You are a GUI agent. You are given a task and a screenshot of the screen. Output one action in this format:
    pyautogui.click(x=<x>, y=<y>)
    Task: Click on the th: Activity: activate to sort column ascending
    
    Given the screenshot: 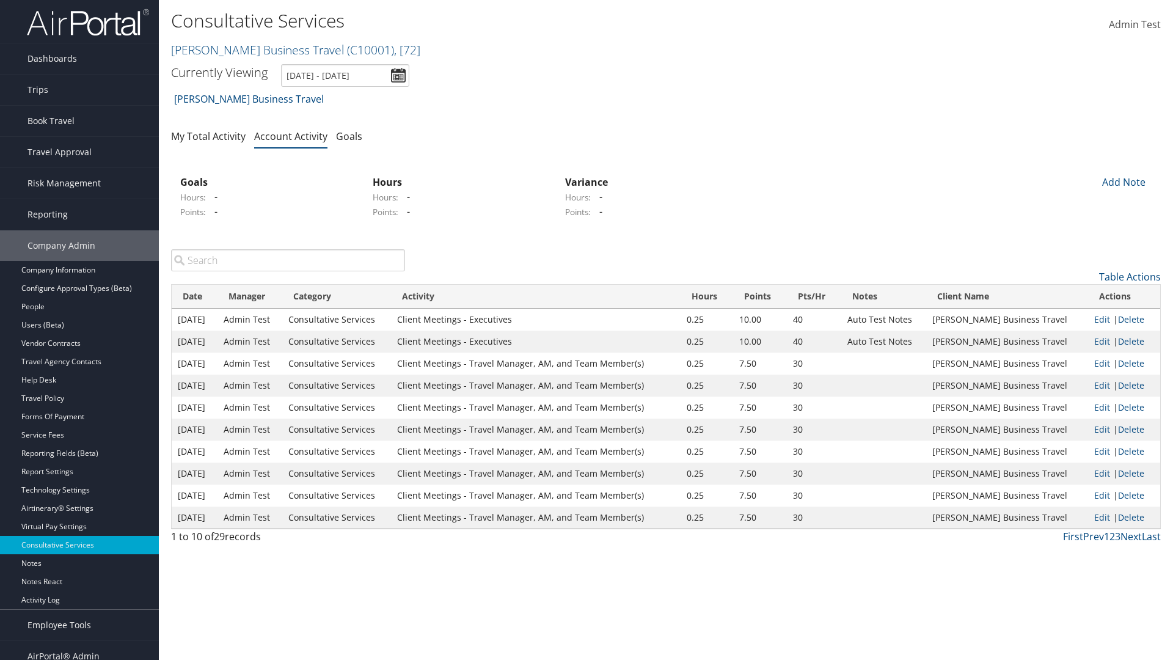 What is the action you would take?
    pyautogui.click(x=536, y=296)
    